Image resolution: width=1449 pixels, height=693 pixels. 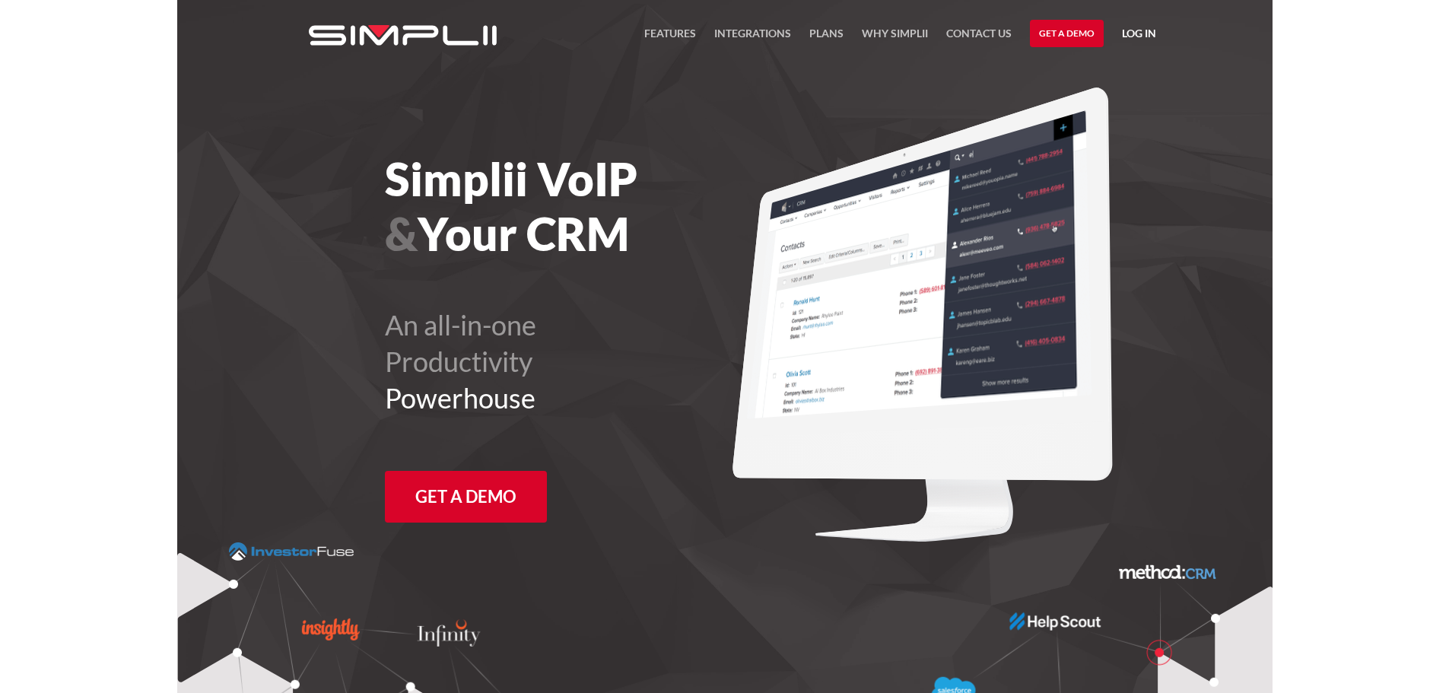 What do you see at coordinates (596, 206) in the screenshot?
I see `h1: Simplii VoIP Your CRM` at bounding box center [596, 206].